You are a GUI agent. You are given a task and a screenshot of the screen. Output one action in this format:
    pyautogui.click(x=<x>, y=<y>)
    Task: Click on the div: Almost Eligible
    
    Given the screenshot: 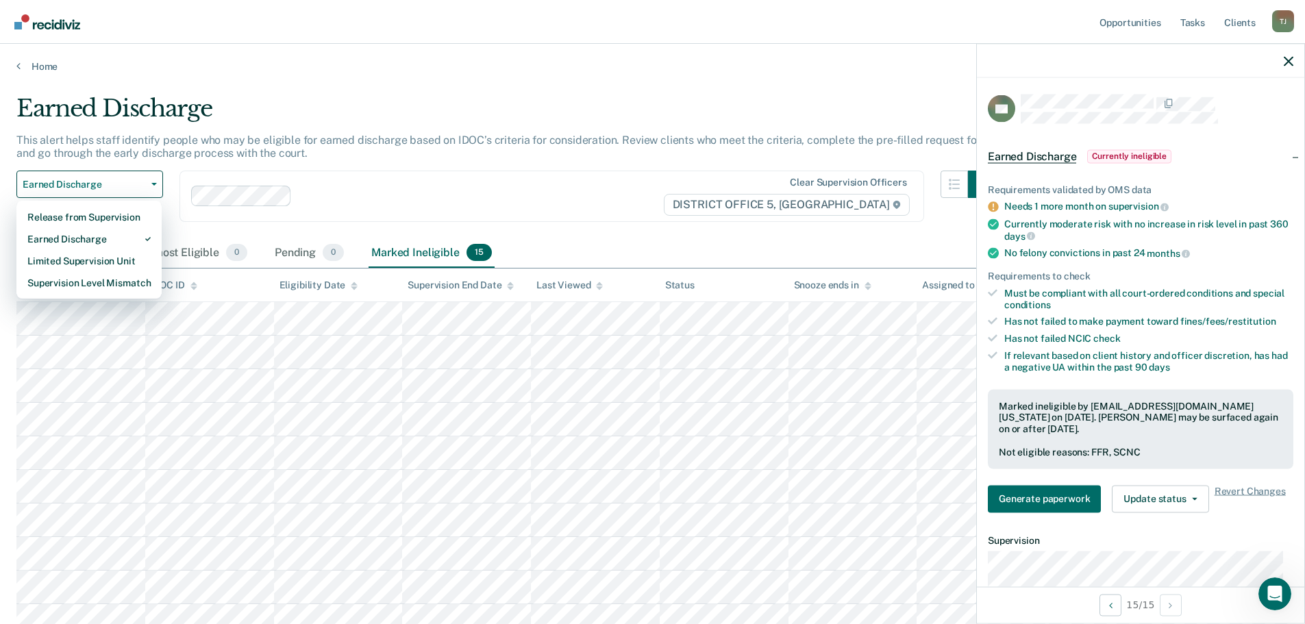 What is the action you would take?
    pyautogui.click(x=194, y=253)
    